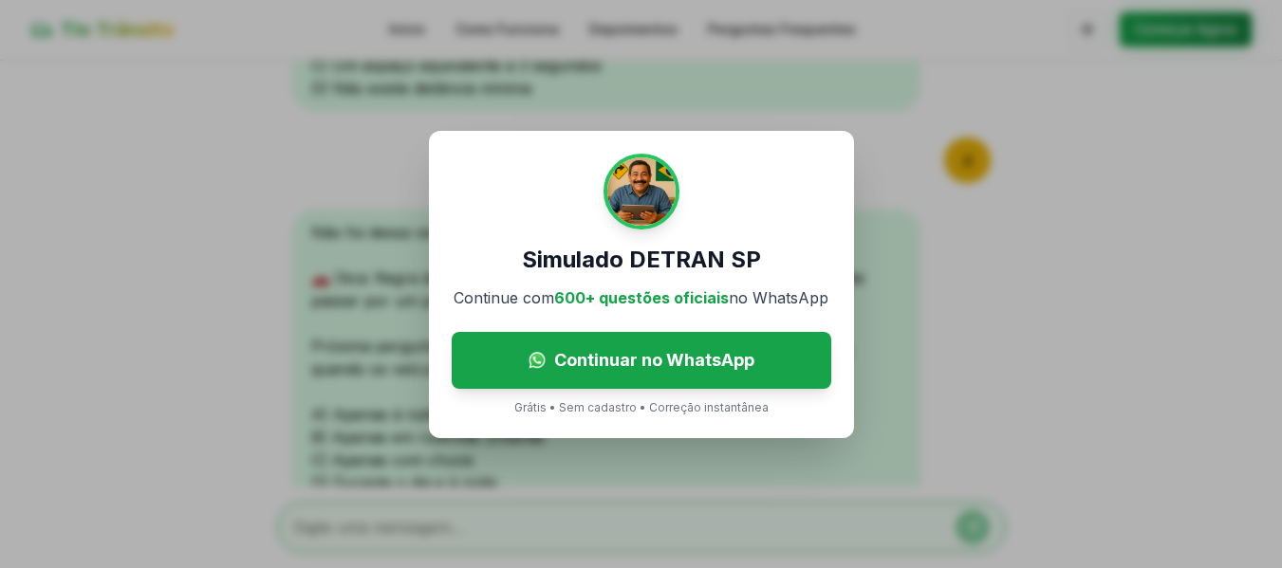  Describe the element at coordinates (641, 192) in the screenshot. I see `img: Tio Trânsito` at that location.